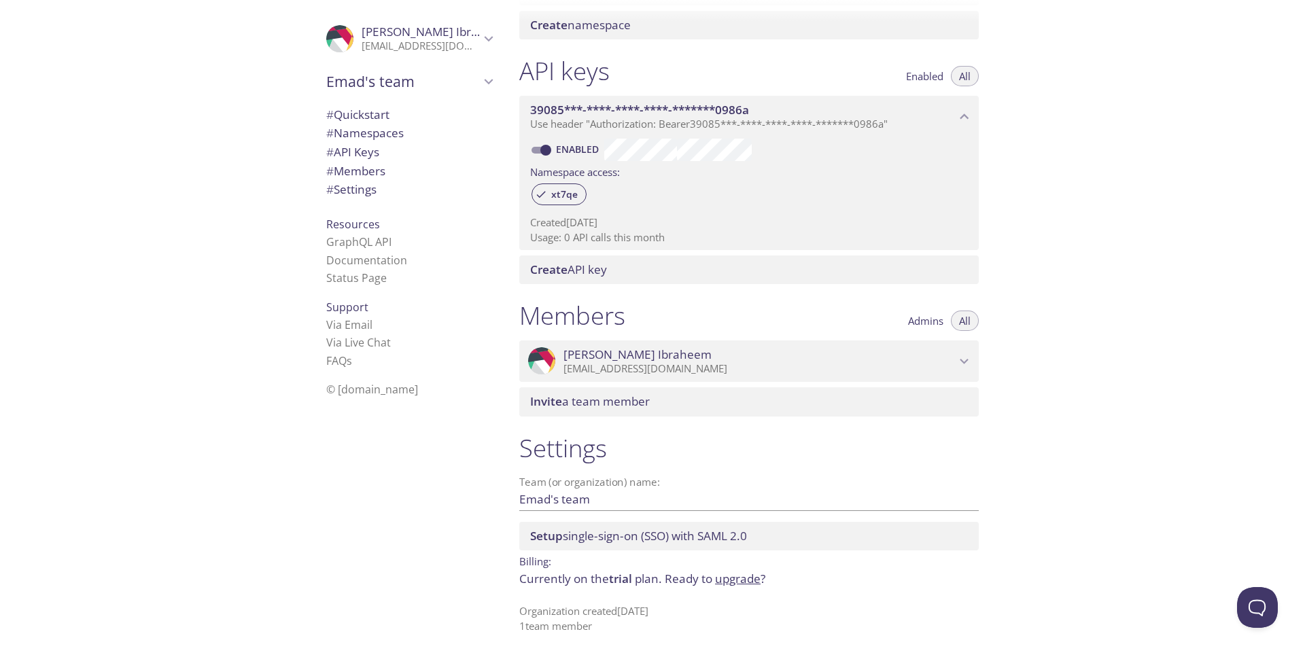 The image size is (1305, 655). Describe the element at coordinates (749, 402) in the screenshot. I see `div: Invite a team member` at that location.